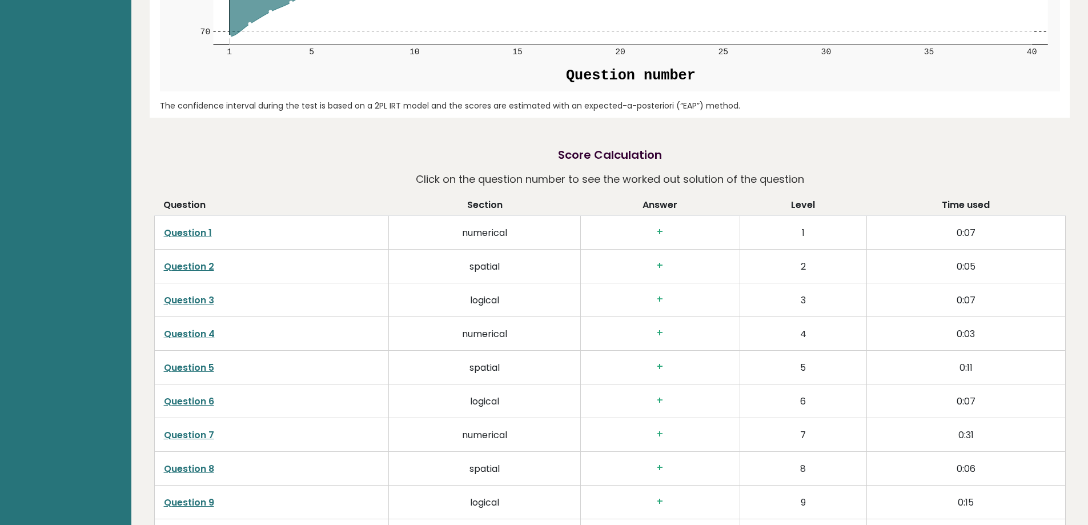 This screenshot has width=1088, height=525. What do you see at coordinates (229, 53) in the screenshot?
I see `text: 1` at bounding box center [229, 53].